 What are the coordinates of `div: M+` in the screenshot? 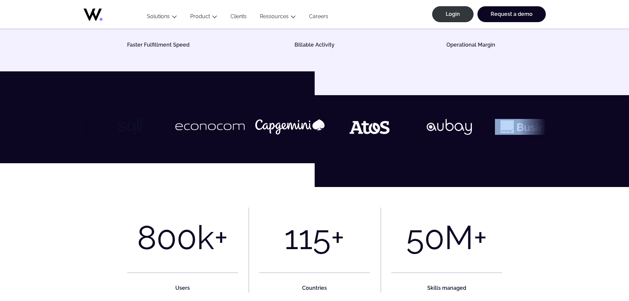 It's located at (466, 237).